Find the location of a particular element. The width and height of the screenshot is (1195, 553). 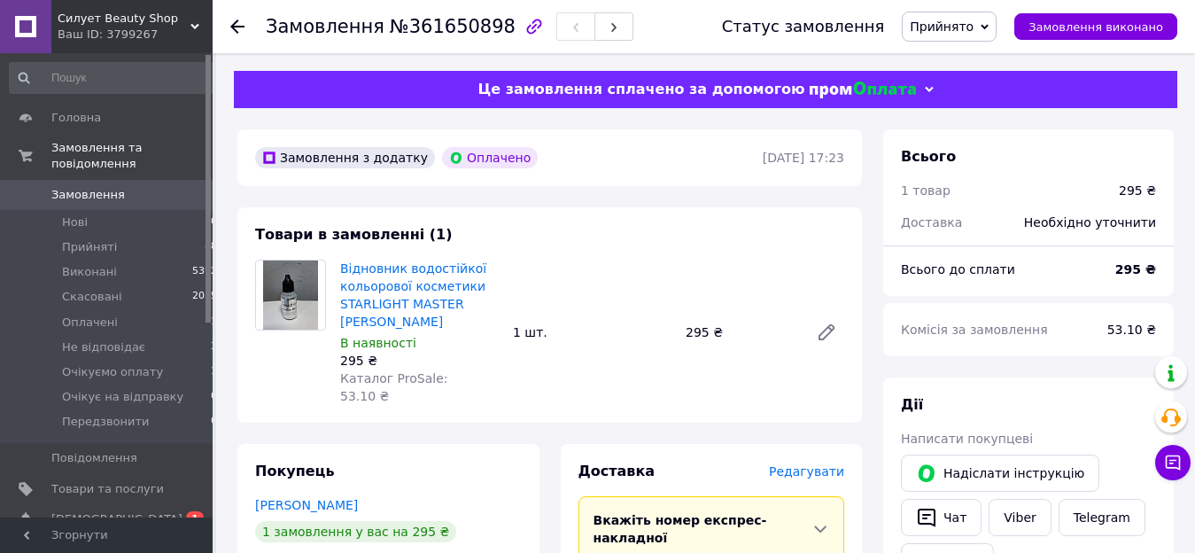

div: Статус замовлення is located at coordinates (804, 27).